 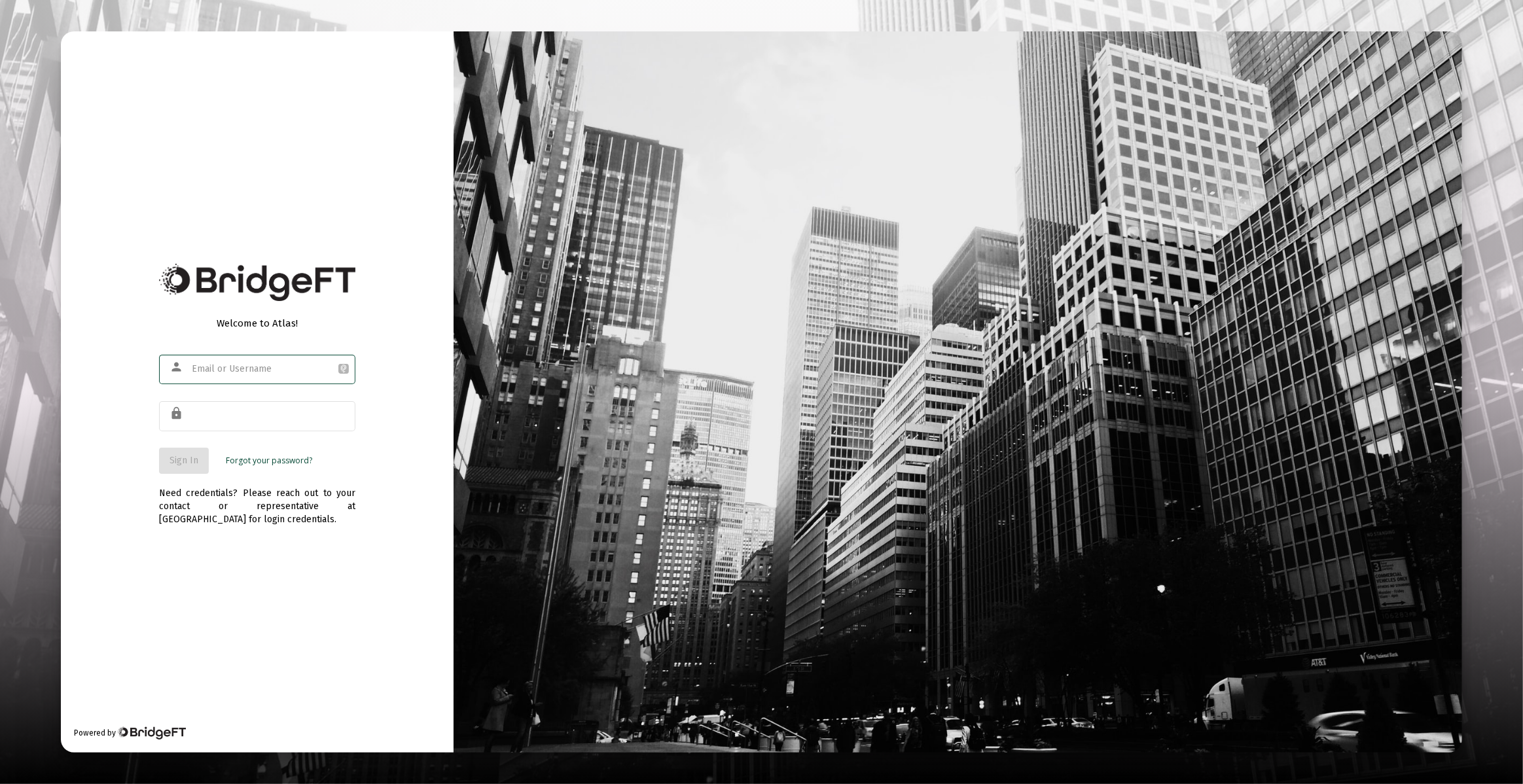 I want to click on div: Welcome to Atlas!, so click(x=257, y=323).